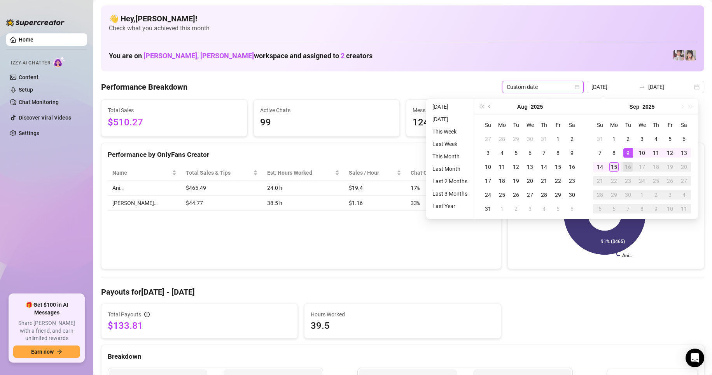 The height and width of the screenshot is (375, 712). What do you see at coordinates (656, 181) in the screenshot?
I see `td: 2025-09-25` at bounding box center [656, 181].